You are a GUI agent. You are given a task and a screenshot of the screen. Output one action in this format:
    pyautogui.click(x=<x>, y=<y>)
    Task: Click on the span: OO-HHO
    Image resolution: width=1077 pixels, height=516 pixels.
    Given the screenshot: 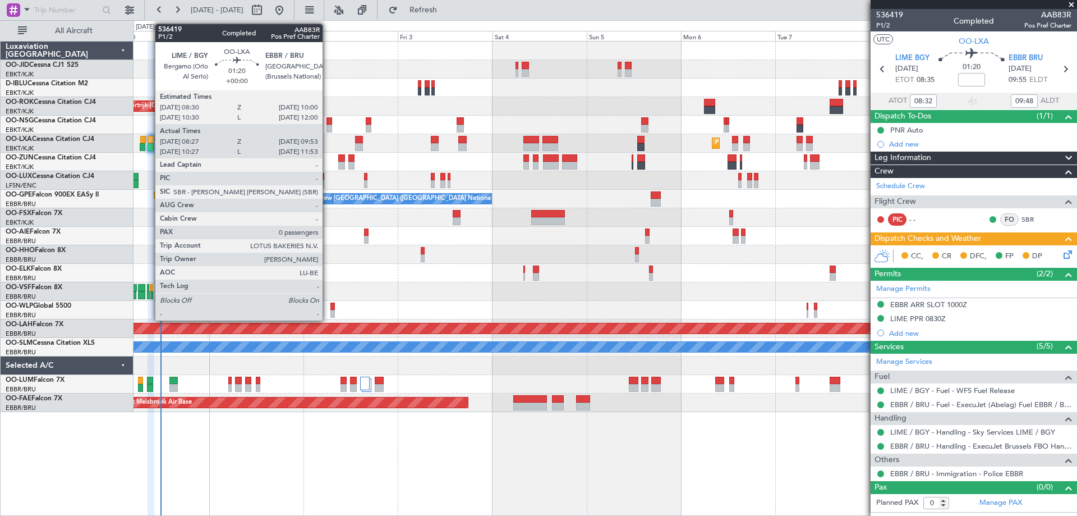 What is the action you would take?
    pyautogui.click(x=20, y=250)
    